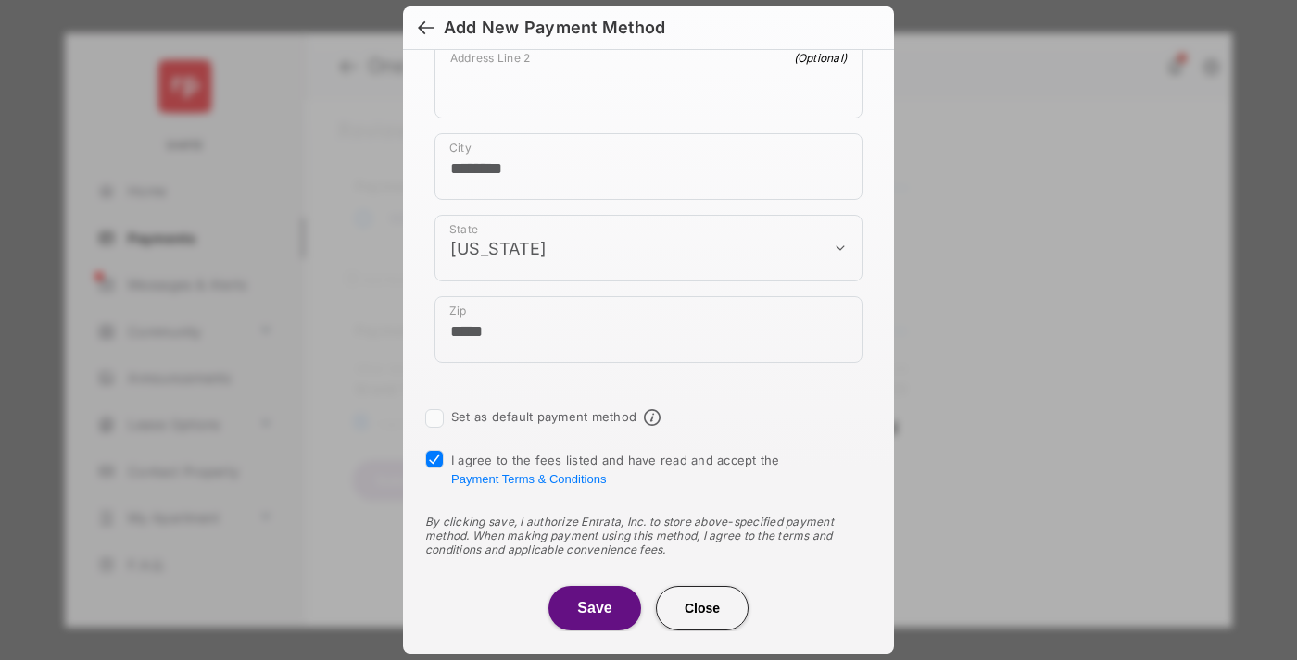 The width and height of the screenshot is (1297, 660). What do you see at coordinates (595, 608) in the screenshot?
I see `button: Save` at bounding box center [595, 608].